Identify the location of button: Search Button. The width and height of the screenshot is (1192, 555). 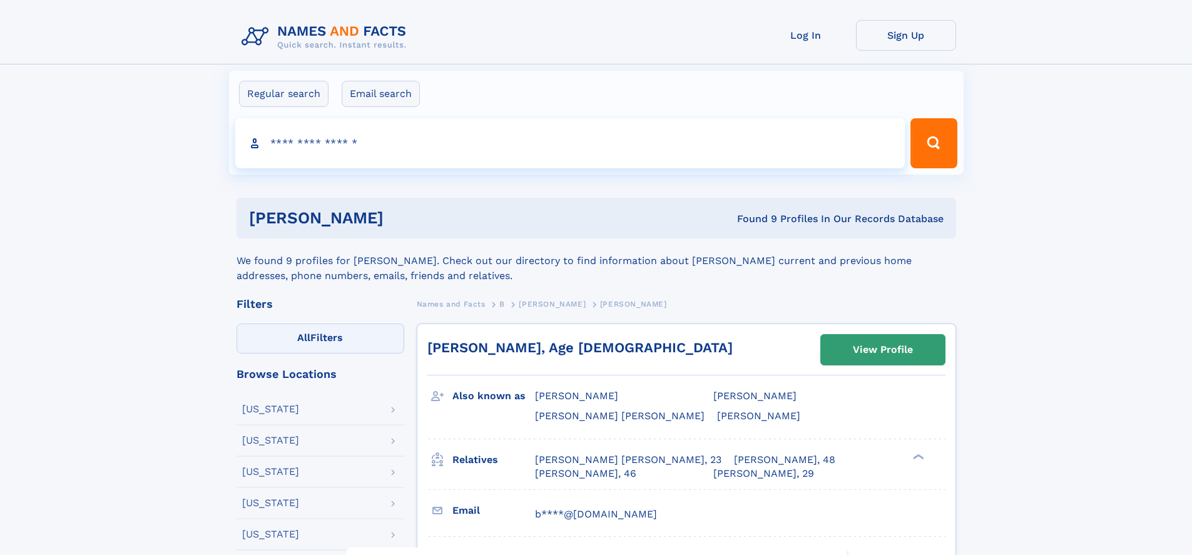
(933, 143).